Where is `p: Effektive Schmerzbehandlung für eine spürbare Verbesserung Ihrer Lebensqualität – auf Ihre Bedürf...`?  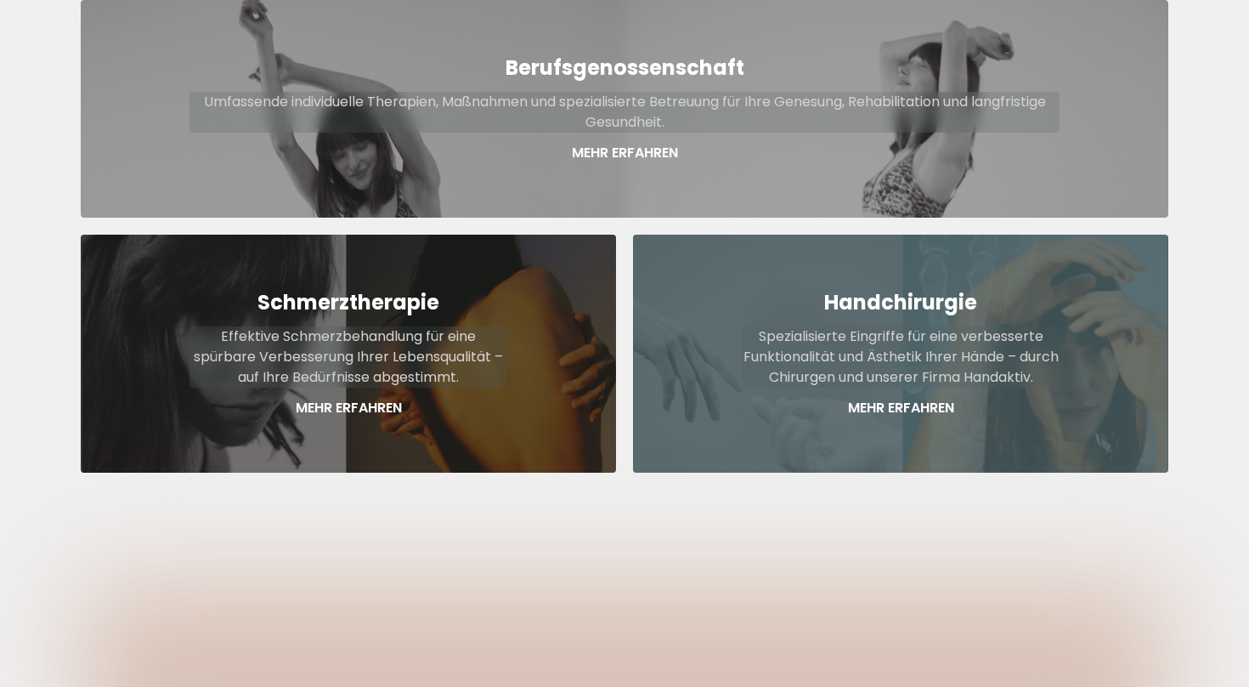
p: Effektive Schmerzbehandlung für eine spürbare Verbesserung Ihrer Lebensqualität – auf Ihre Bedürf... is located at coordinates (348, 357).